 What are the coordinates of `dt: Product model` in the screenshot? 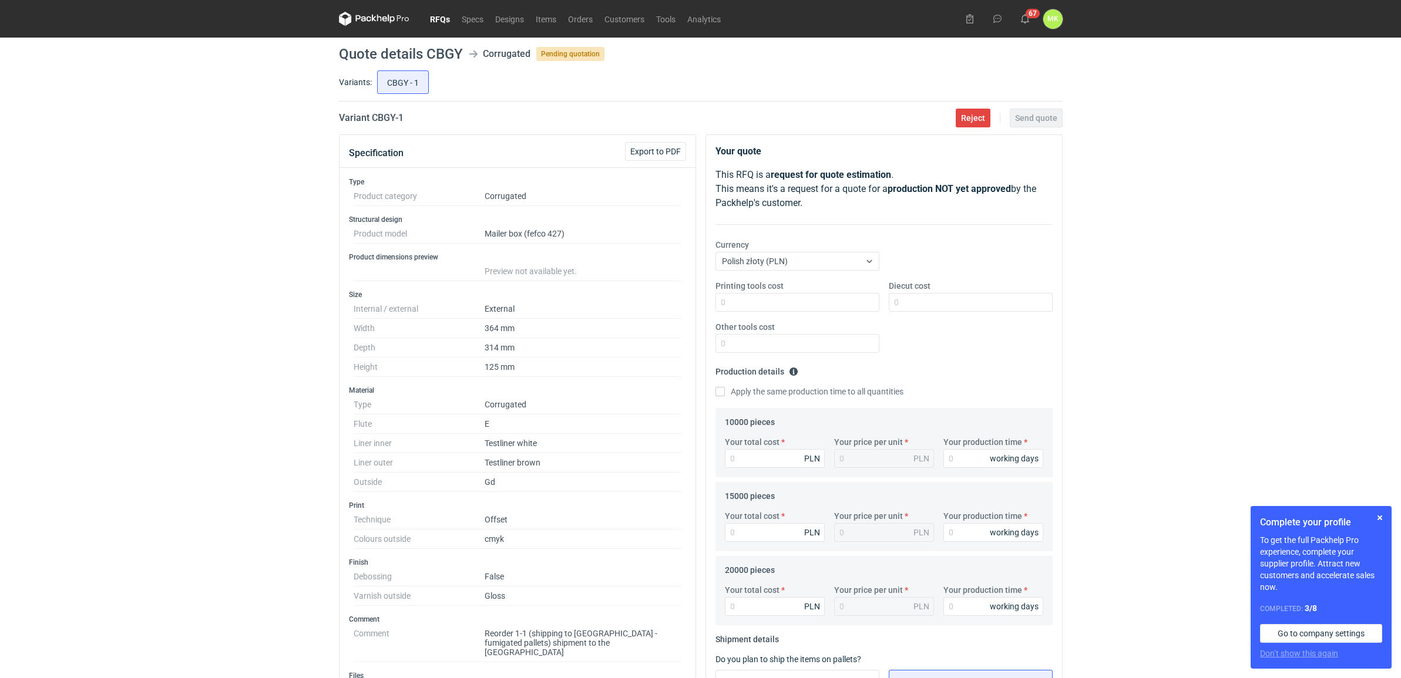 It's located at (419, 234).